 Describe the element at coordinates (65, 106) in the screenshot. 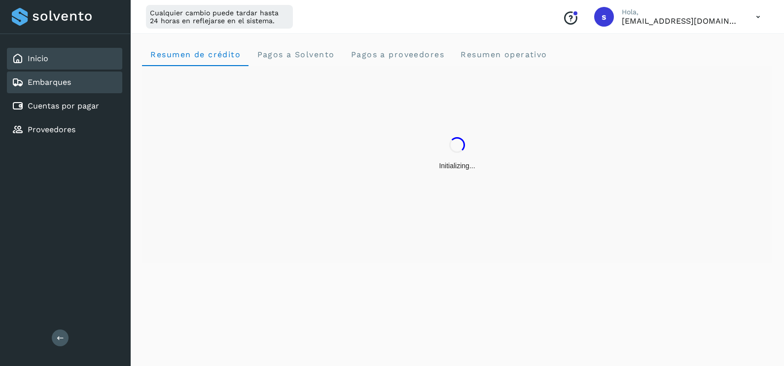

I see `div: Cuentas por pagar` at that location.